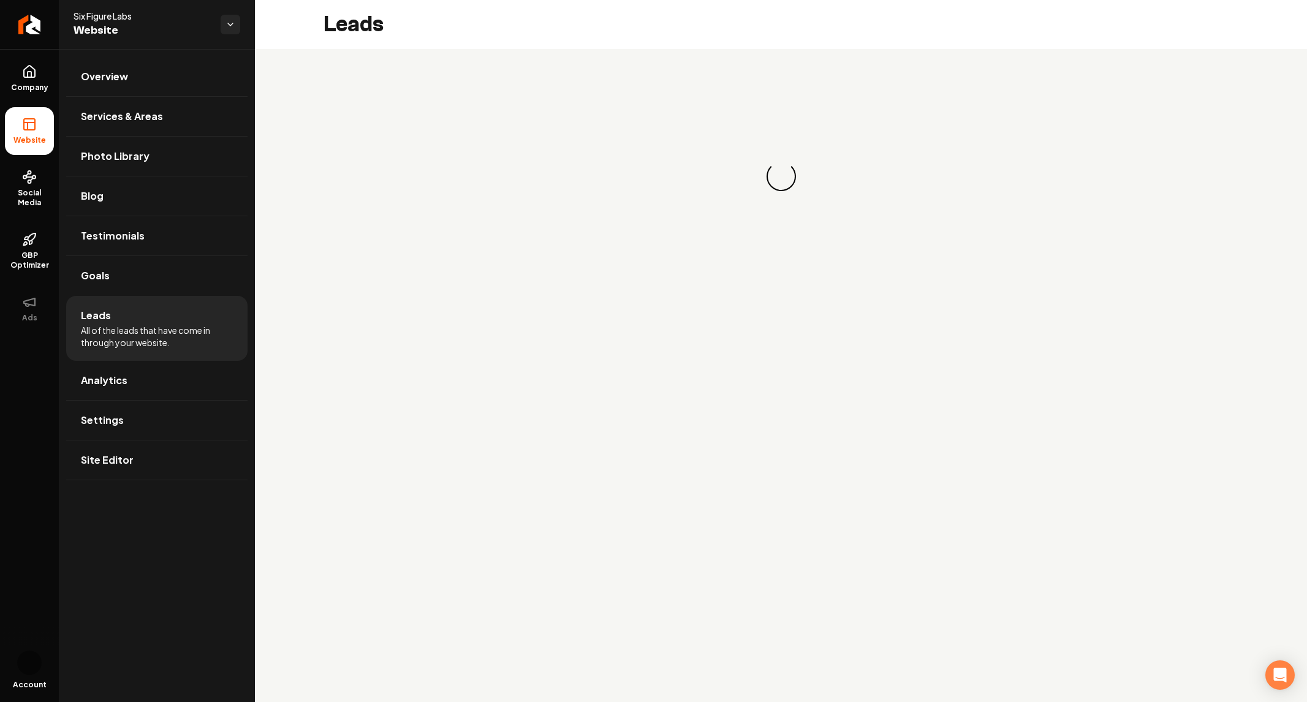 The height and width of the screenshot is (702, 1307). Describe the element at coordinates (29, 663) in the screenshot. I see `button: Open user button` at that location.